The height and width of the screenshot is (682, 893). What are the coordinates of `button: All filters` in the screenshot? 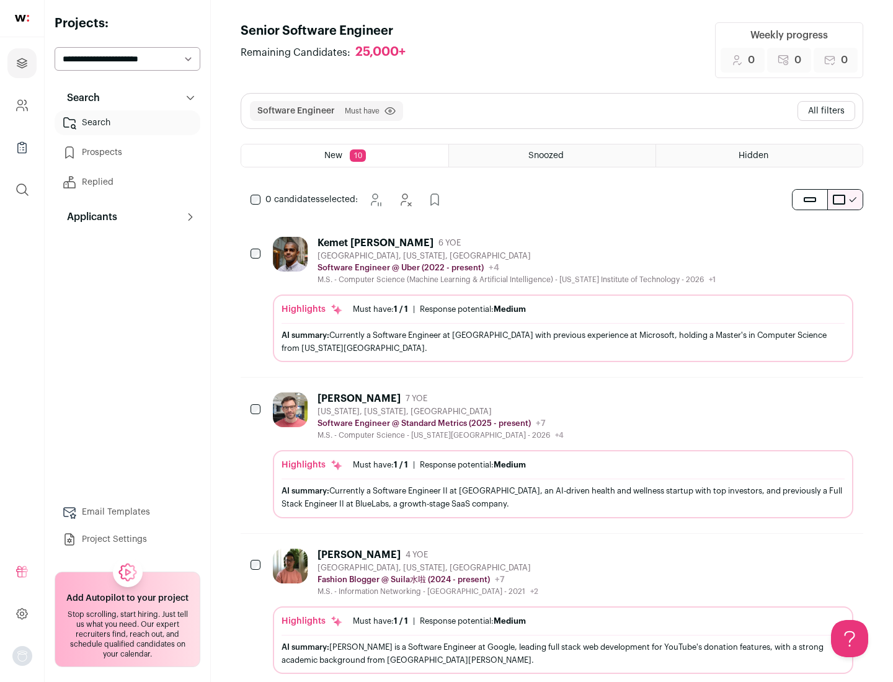 It's located at (826, 111).